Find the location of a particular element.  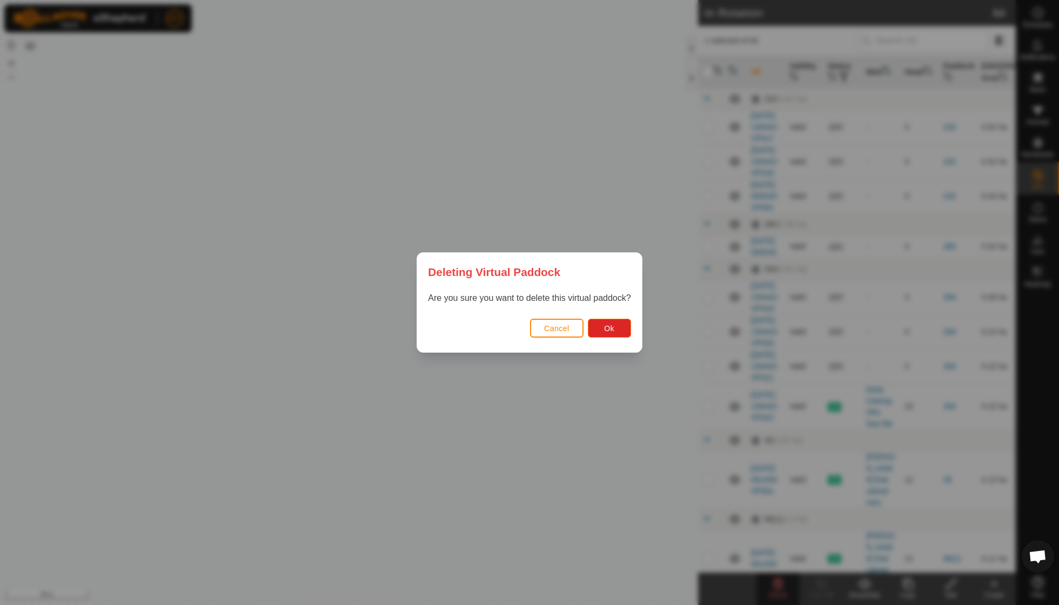

div: Open chat is located at coordinates (1038, 557).